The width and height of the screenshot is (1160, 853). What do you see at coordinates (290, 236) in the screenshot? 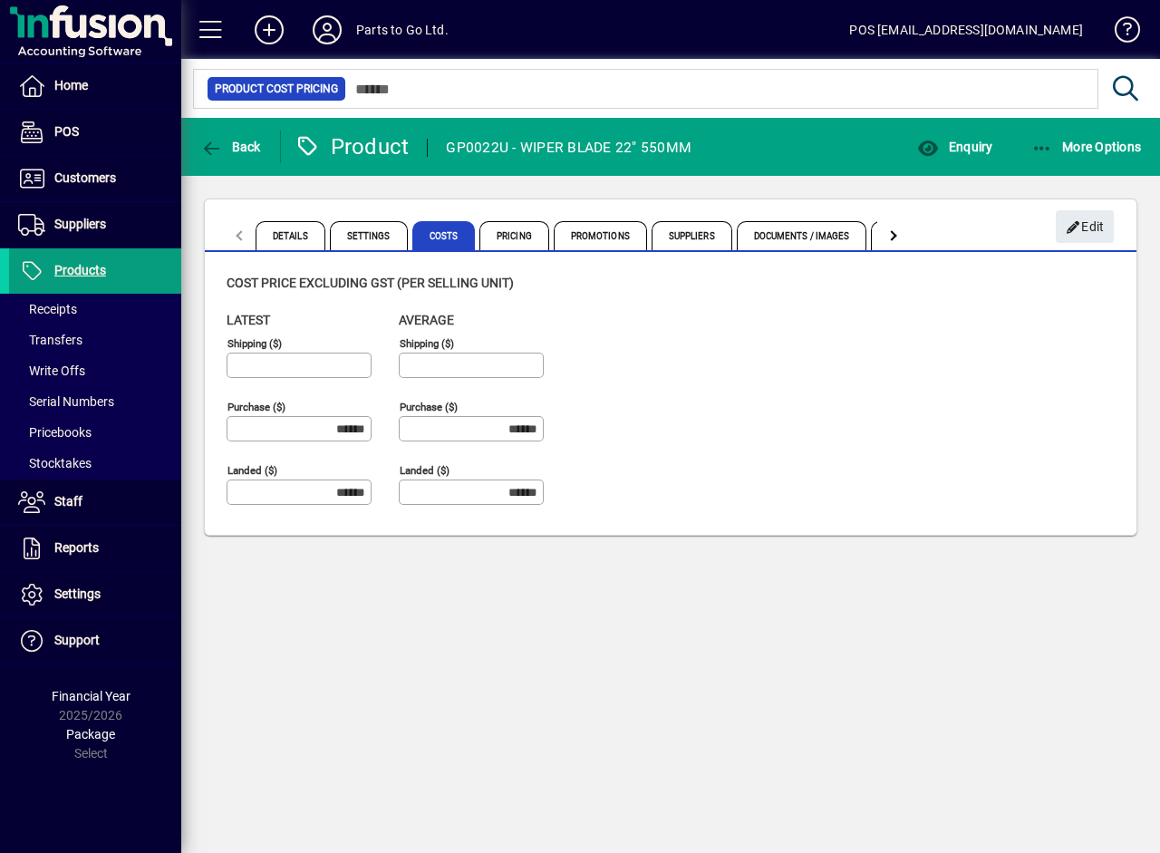
I see `span: Details` at bounding box center [290, 236].